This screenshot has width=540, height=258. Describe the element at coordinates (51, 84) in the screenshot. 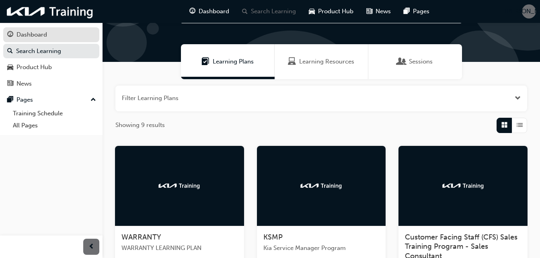

I see `a: News` at that location.